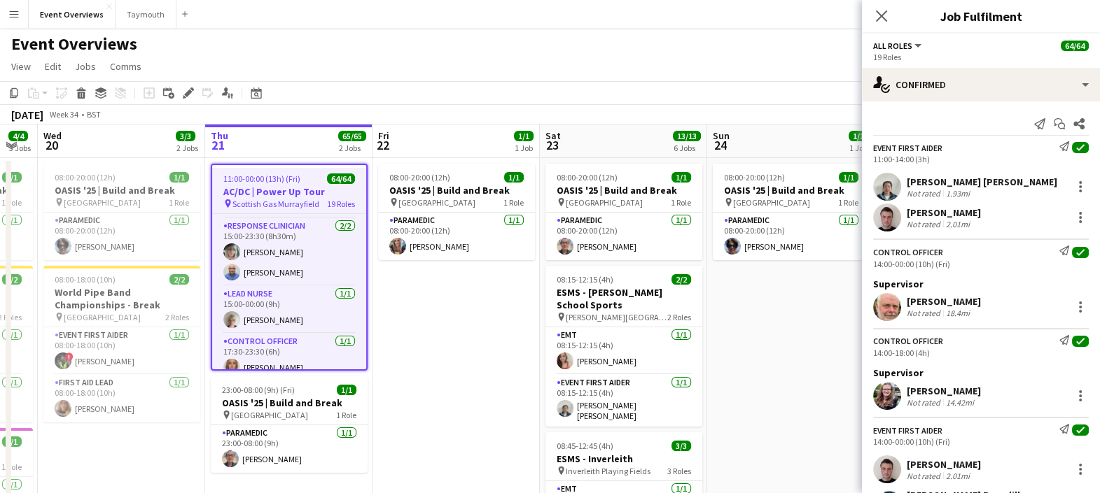  Describe the element at coordinates (85, 279) in the screenshot. I see `span: 08:00-18:00 (10h)` at that location.